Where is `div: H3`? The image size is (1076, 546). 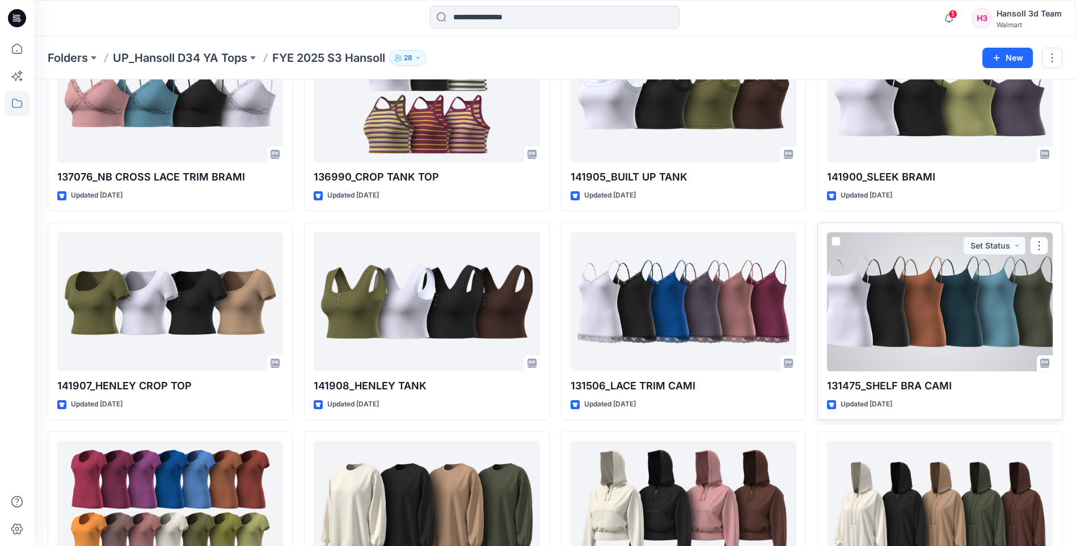 div: H3 is located at coordinates (982, 18).